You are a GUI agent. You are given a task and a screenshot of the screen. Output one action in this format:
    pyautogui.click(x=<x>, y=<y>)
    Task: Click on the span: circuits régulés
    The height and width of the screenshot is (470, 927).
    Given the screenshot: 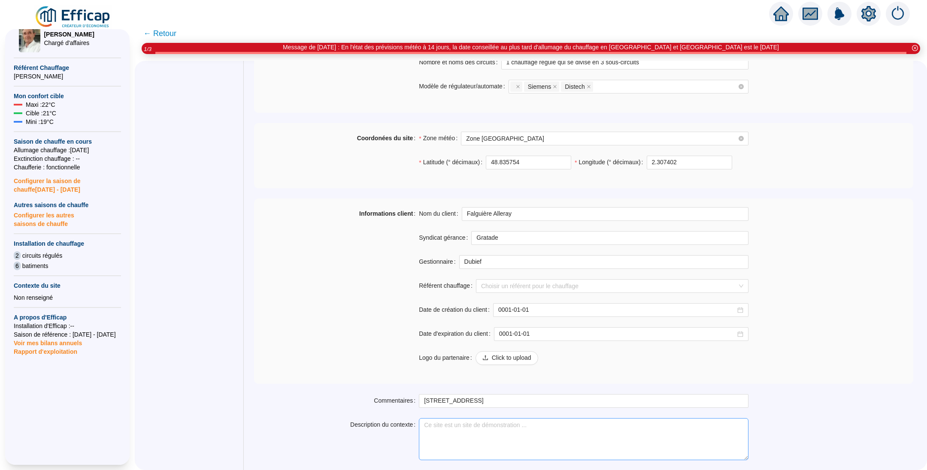 What is the action you would take?
    pyautogui.click(x=42, y=256)
    